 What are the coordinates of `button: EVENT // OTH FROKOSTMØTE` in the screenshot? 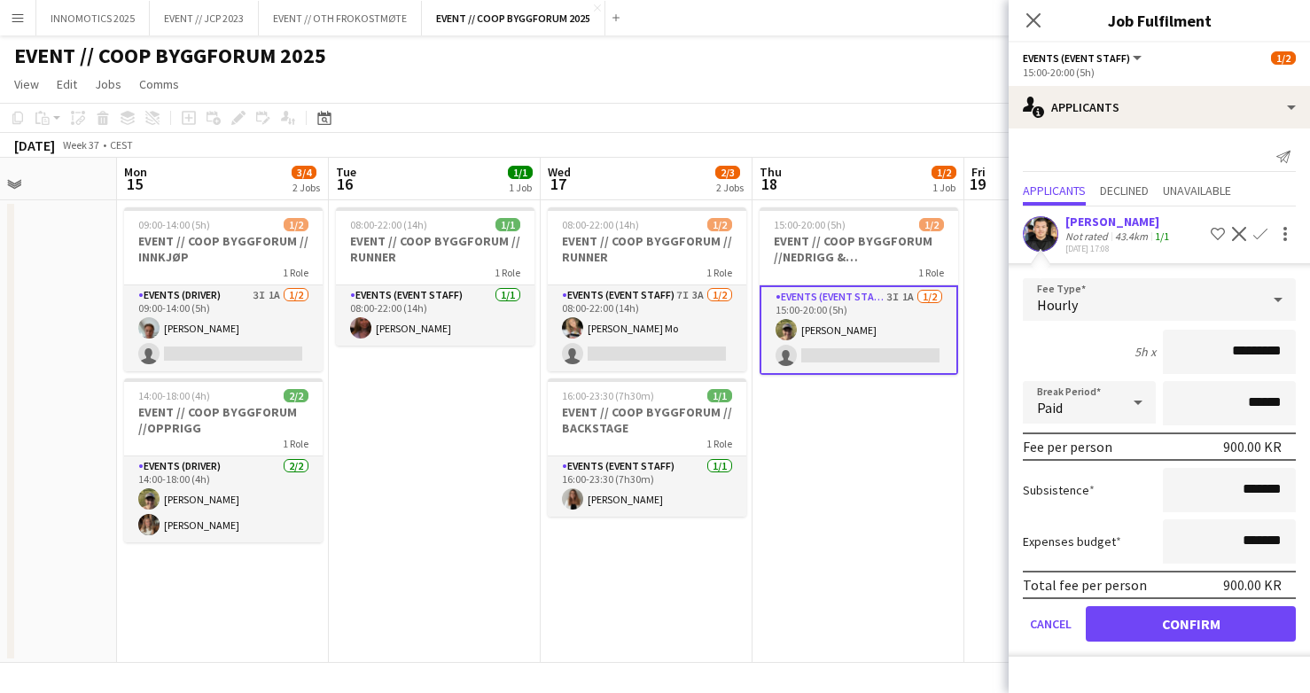 It's located at (340, 18).